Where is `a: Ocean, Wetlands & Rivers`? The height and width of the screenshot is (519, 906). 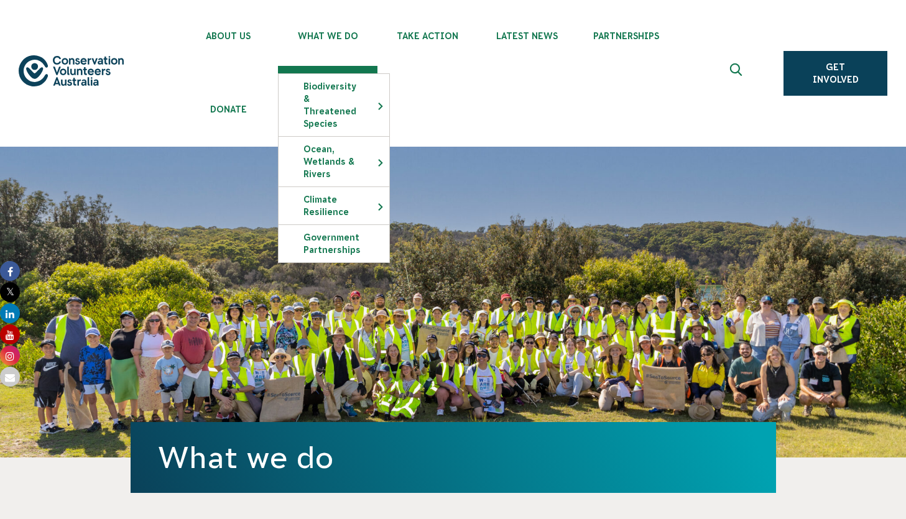 a: Ocean, Wetlands & Rivers is located at coordinates (334, 162).